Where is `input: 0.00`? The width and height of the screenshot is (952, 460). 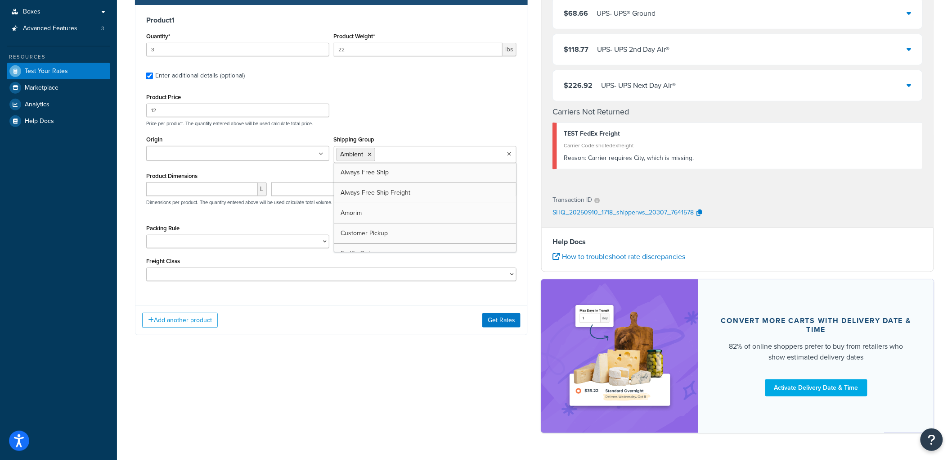 input: 0.00 is located at coordinates (419, 50).